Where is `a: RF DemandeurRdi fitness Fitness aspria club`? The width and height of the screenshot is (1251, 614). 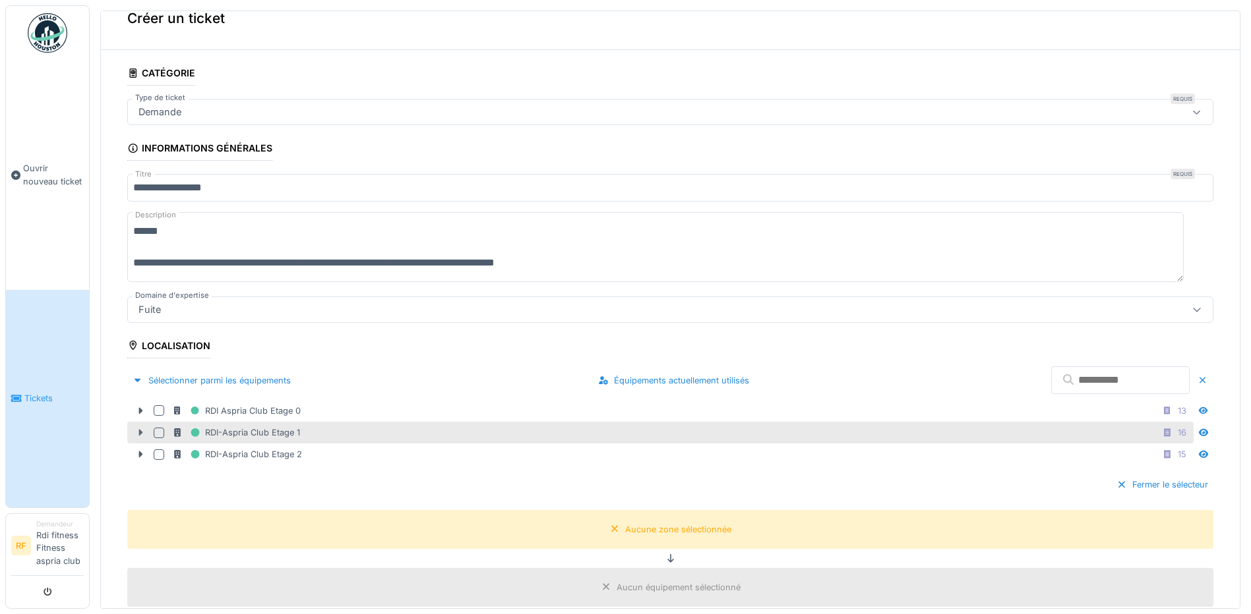
a: RF DemandeurRdi fitness Fitness aspria club is located at coordinates (47, 548).